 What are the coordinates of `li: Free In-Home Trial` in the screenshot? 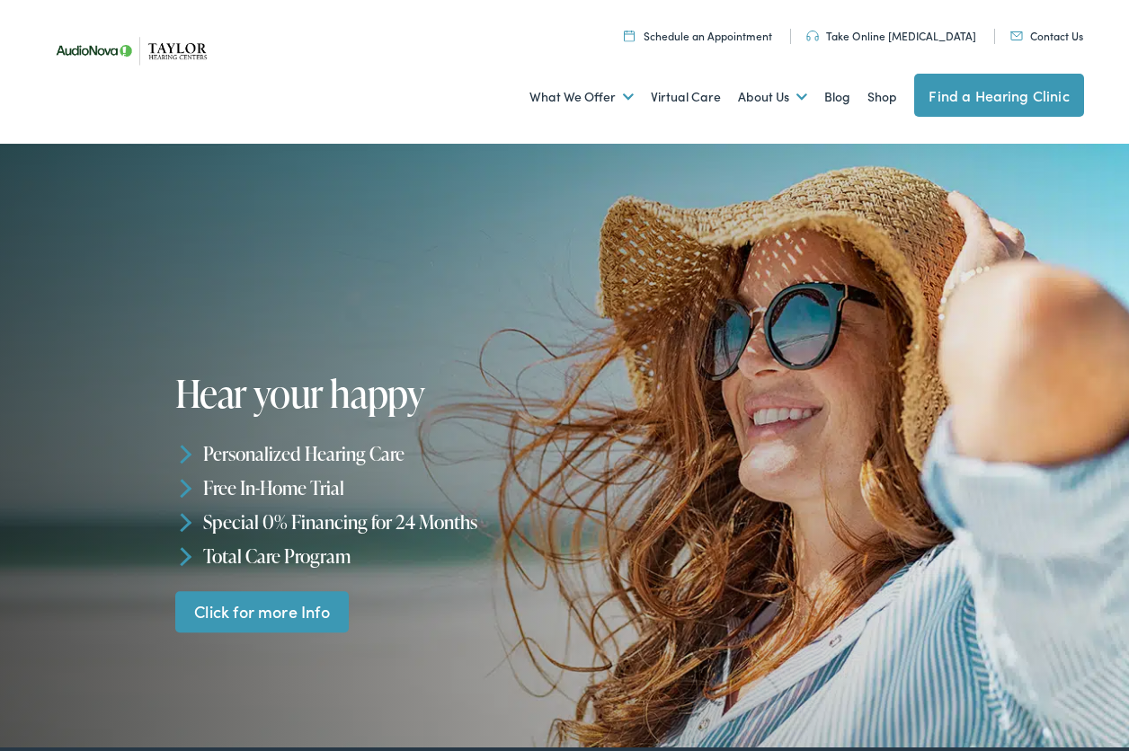 It's located at (373, 488).